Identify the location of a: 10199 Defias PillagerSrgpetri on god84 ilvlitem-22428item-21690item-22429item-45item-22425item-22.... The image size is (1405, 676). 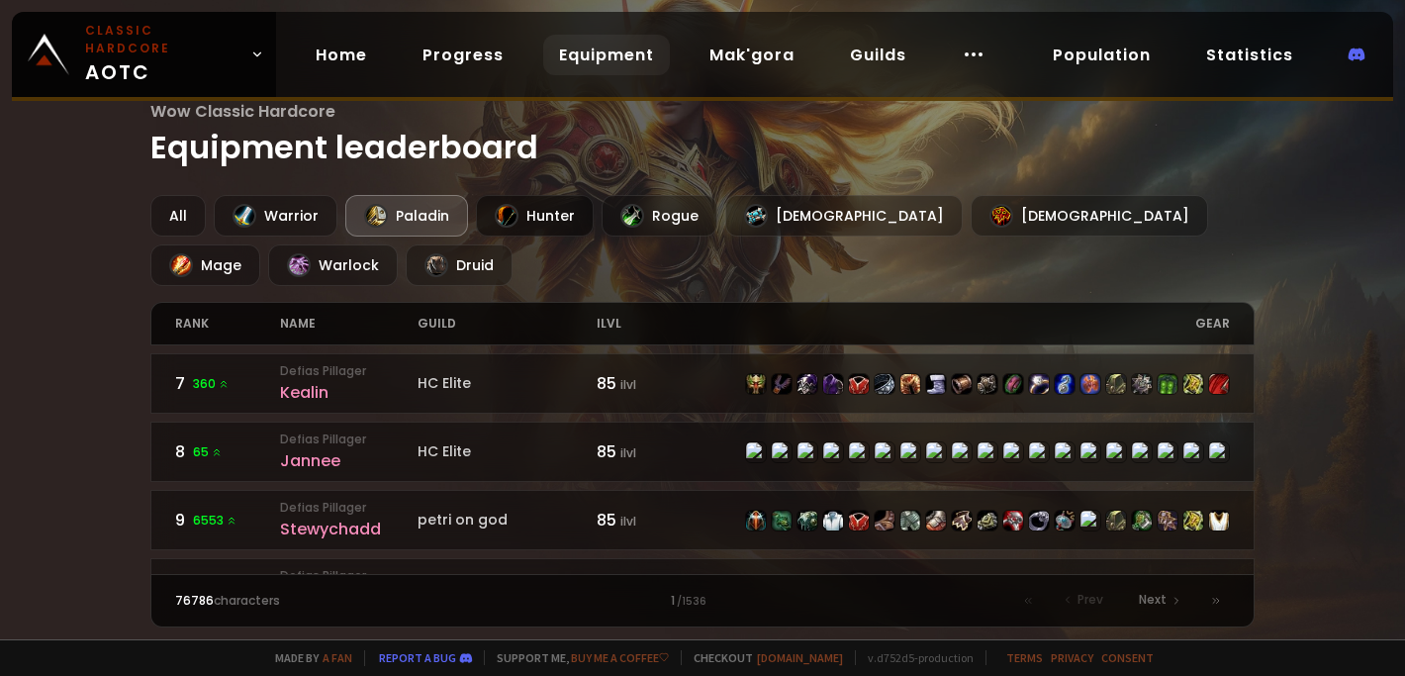
(703, 588).